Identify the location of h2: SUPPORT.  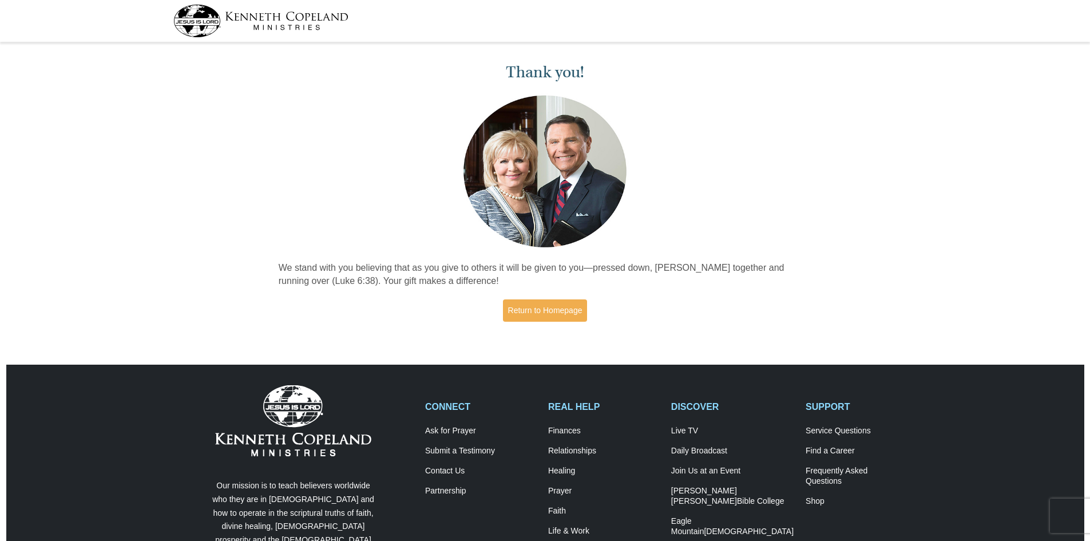
(861, 406).